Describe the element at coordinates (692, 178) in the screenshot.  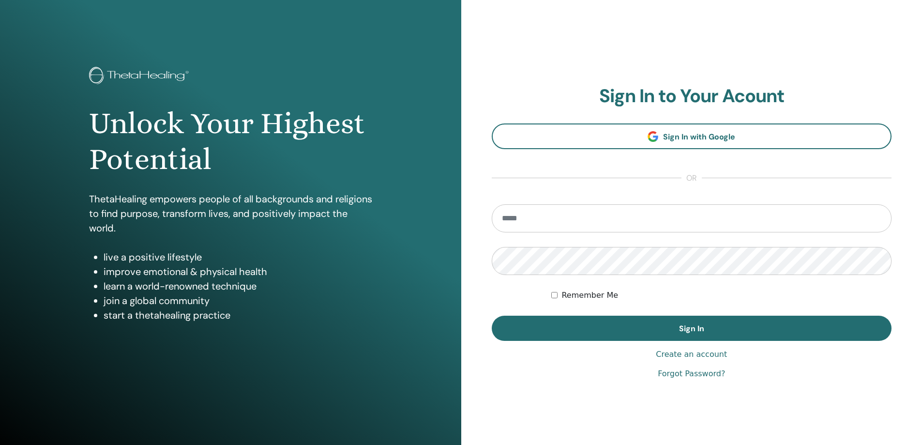
I see `span: or` at that location.